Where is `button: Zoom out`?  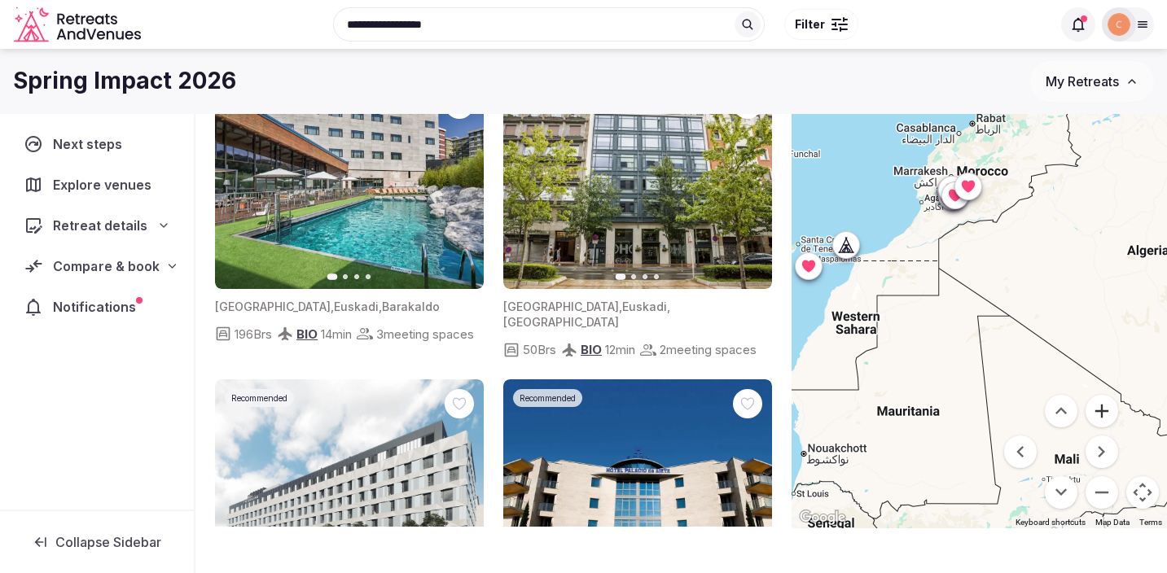 button: Zoom out is located at coordinates (1101, 493).